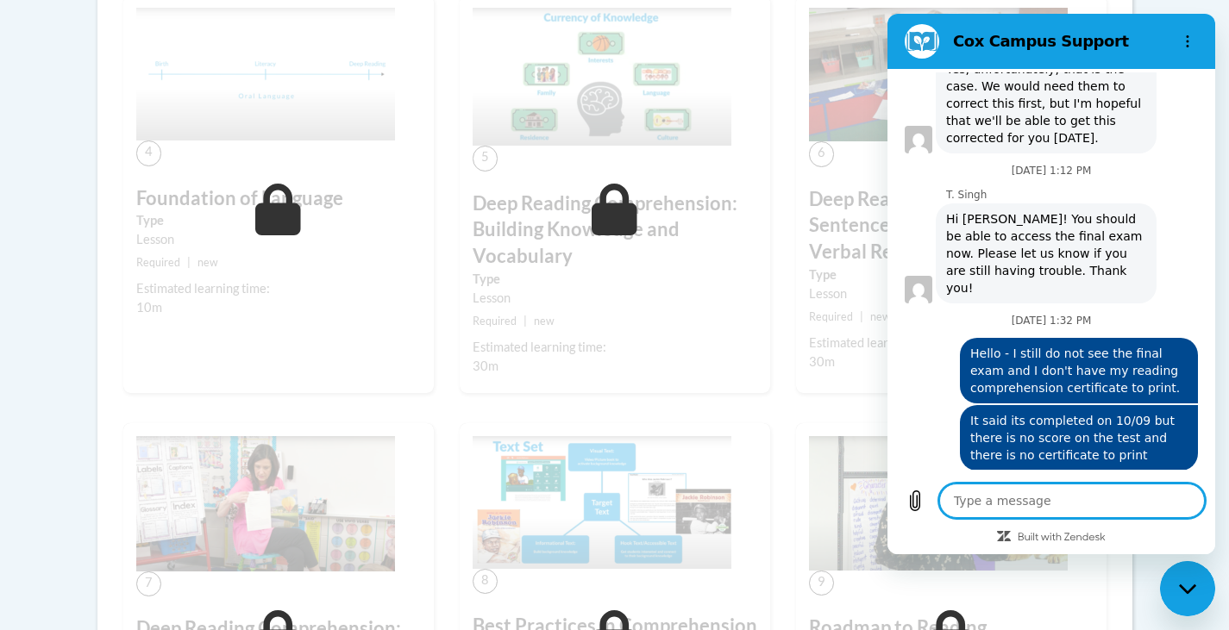 The height and width of the screenshot is (630, 1229). I want to click on span: Hello - I still do not see the final exam and I don't have my reading comprehension certificate t..., so click(191, 357).